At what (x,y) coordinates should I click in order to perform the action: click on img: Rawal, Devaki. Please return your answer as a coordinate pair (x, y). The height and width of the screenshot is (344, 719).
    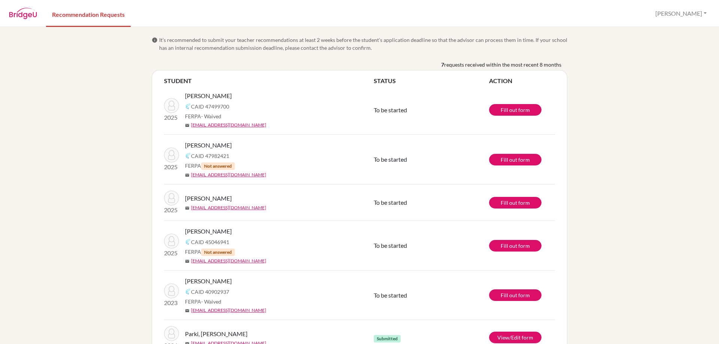
    Looking at the image, I should click on (171, 291).